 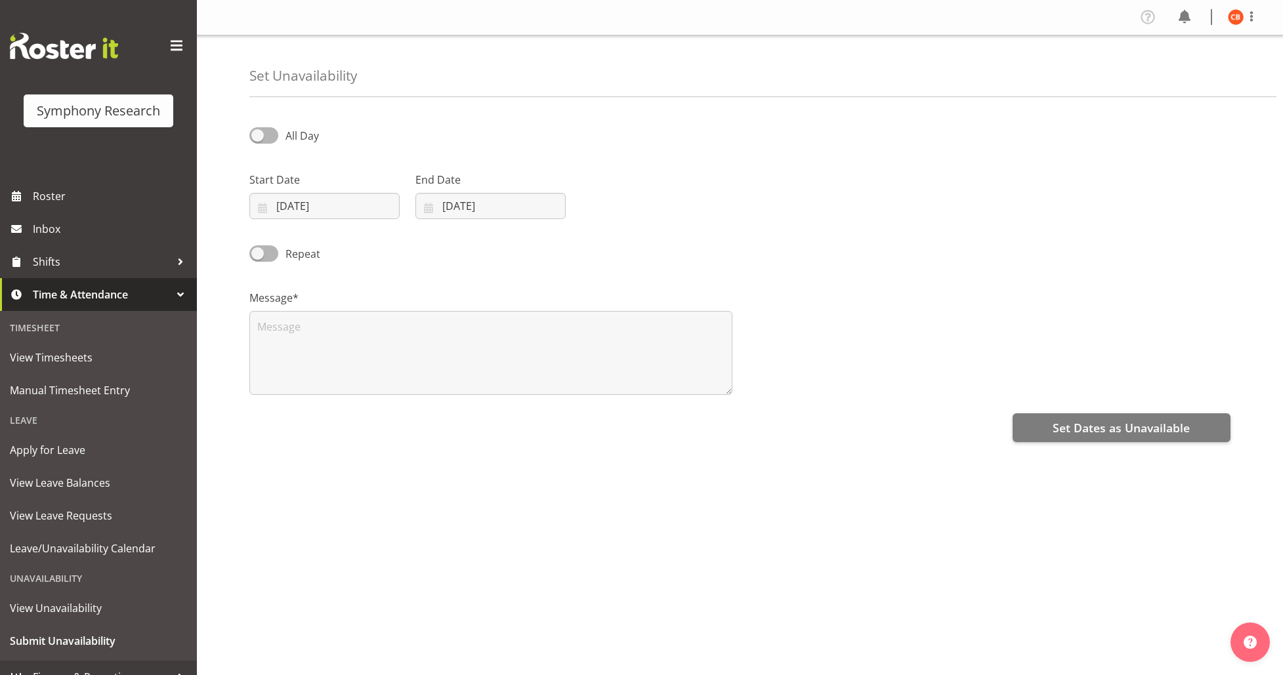 What do you see at coordinates (112, 196) in the screenshot?
I see `span: Roster` at bounding box center [112, 196].